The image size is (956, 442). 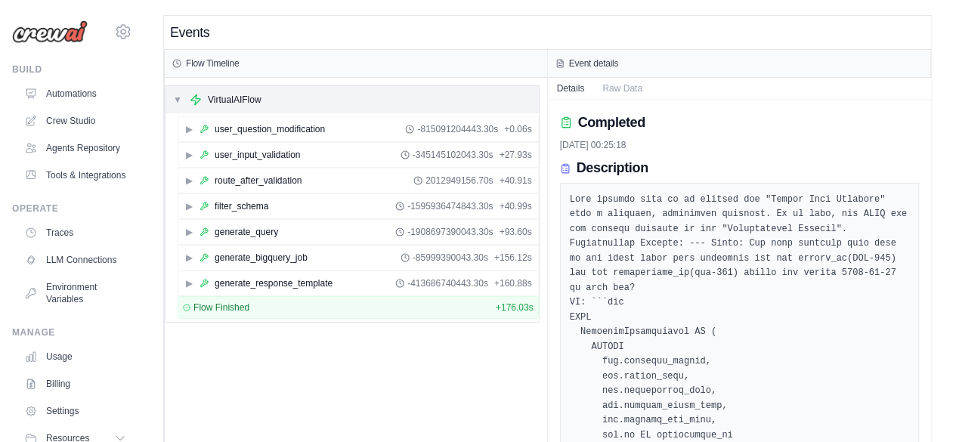 What do you see at coordinates (450, 232) in the screenshot?
I see `span: -1908697390043.30s` at bounding box center [450, 232].